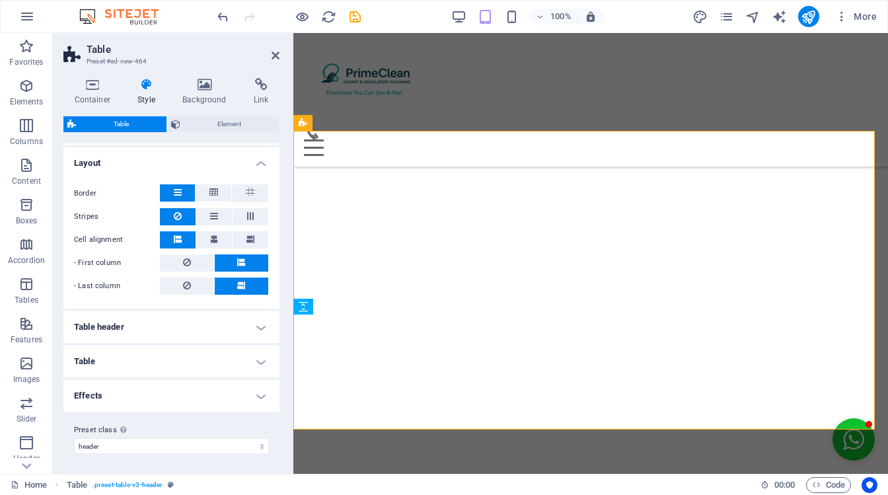 This screenshot has height=495, width=888. I want to click on span: 00 00, so click(784, 485).